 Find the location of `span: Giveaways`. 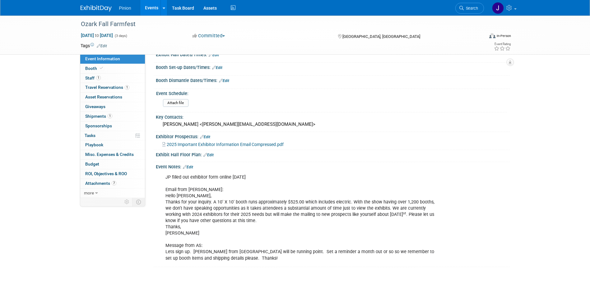

span: Giveaways is located at coordinates (95, 107).